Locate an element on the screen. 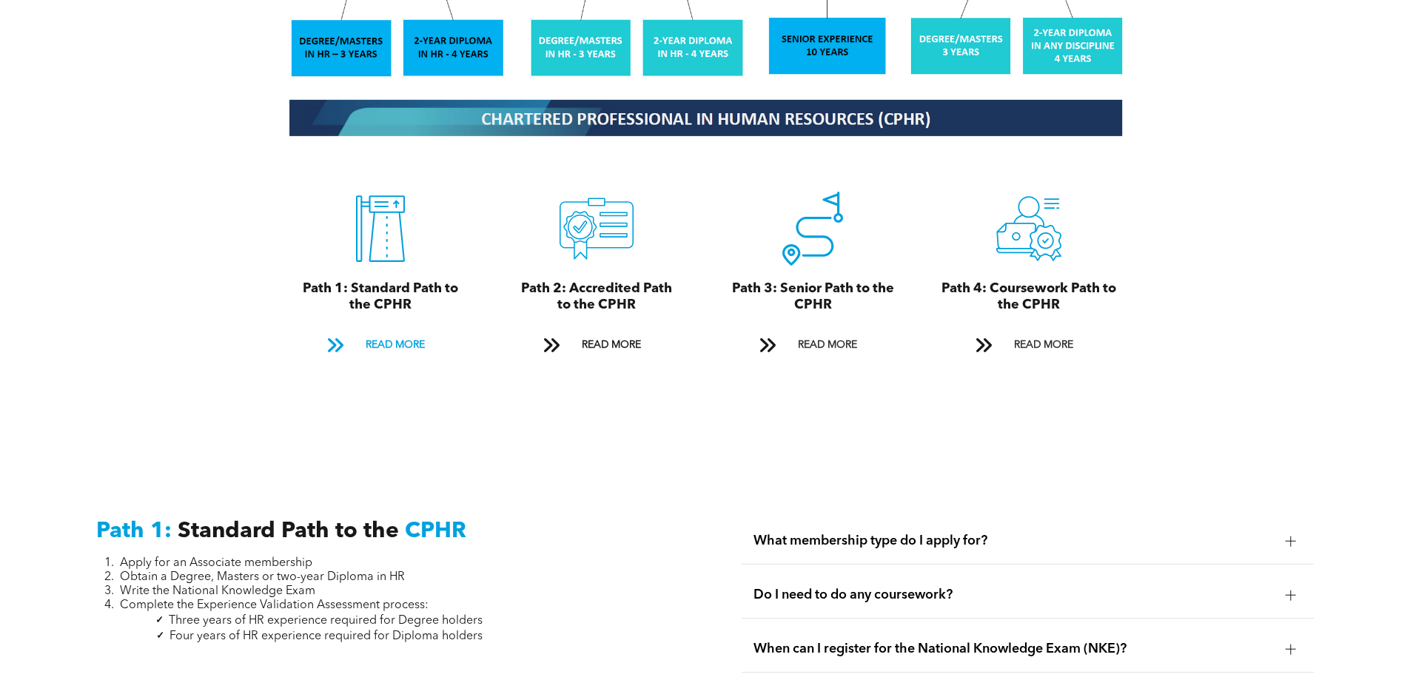  span: Write the National Knowledge Exam is located at coordinates (218, 591).